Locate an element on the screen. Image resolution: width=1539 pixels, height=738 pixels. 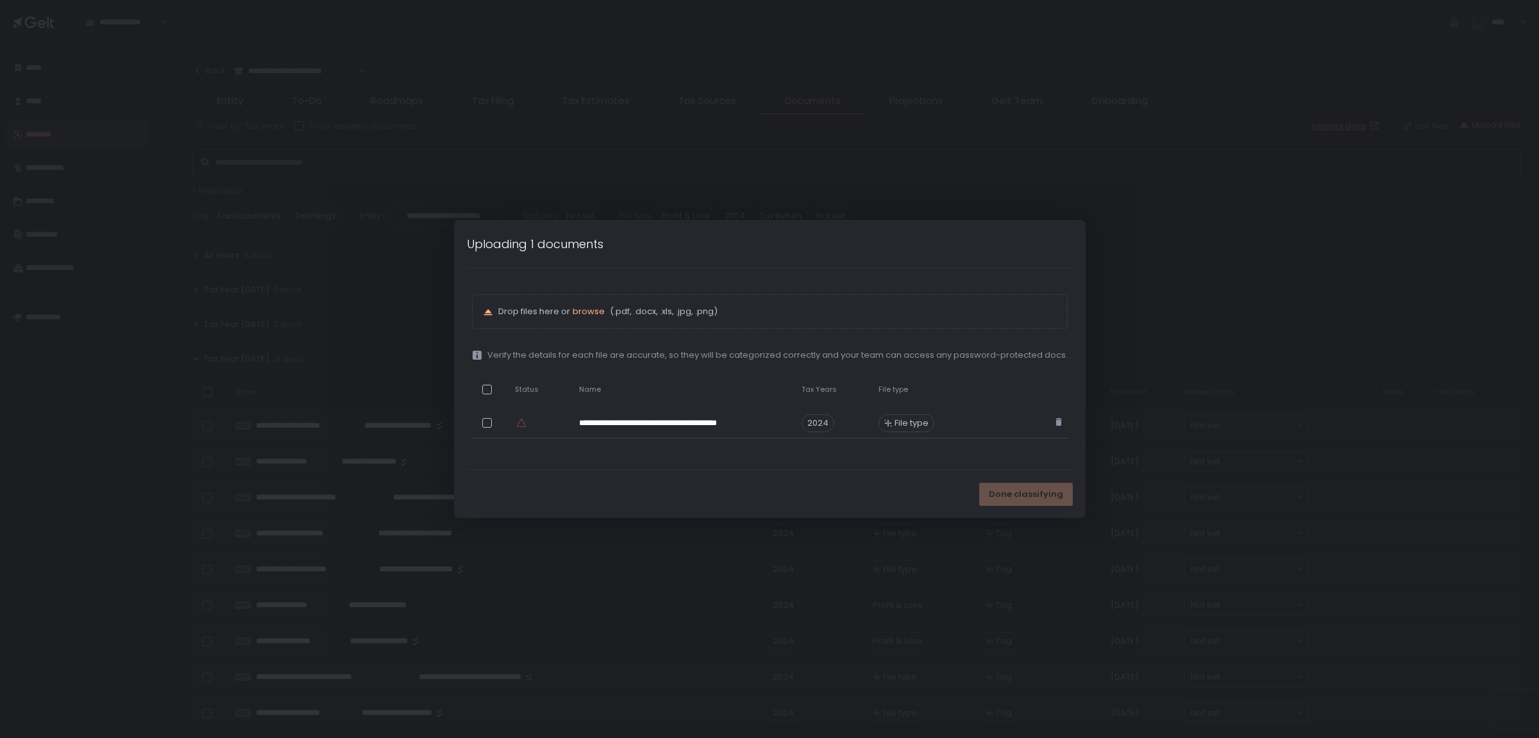
span: Status is located at coordinates (526, 389).